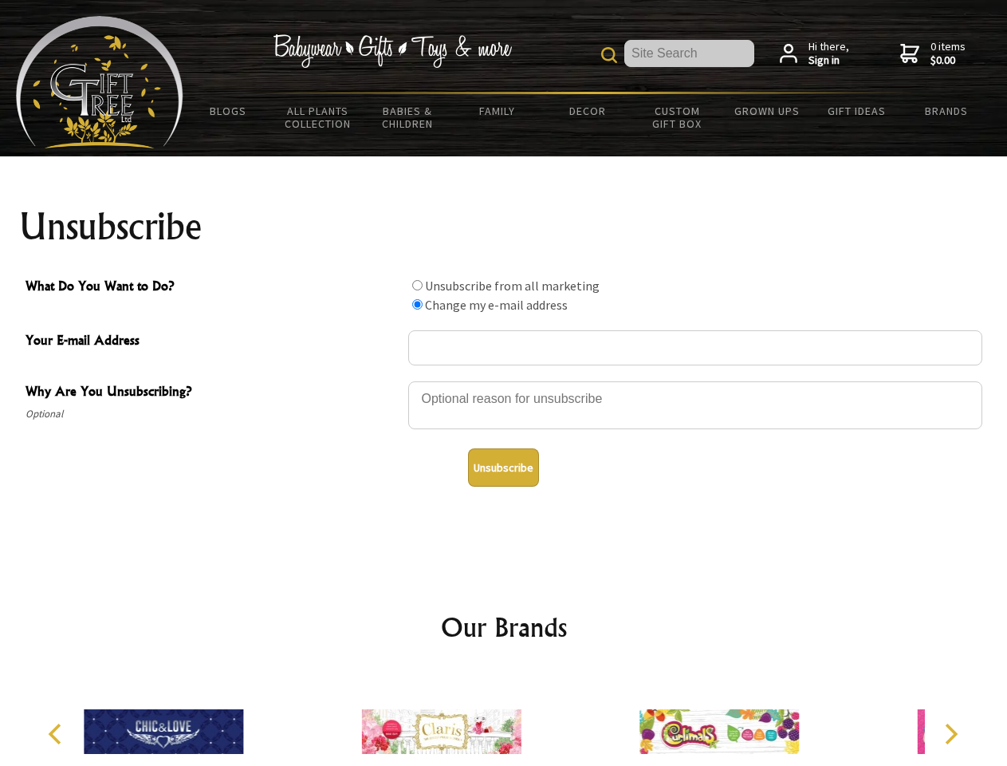  What do you see at coordinates (948, 53) in the screenshot?
I see `span: 0 items` at bounding box center [948, 53].